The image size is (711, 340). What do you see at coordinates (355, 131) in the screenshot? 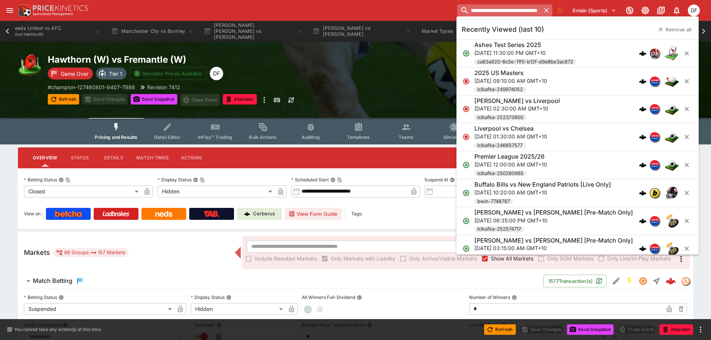
I see `div: Event type filters` at bounding box center [355, 131].